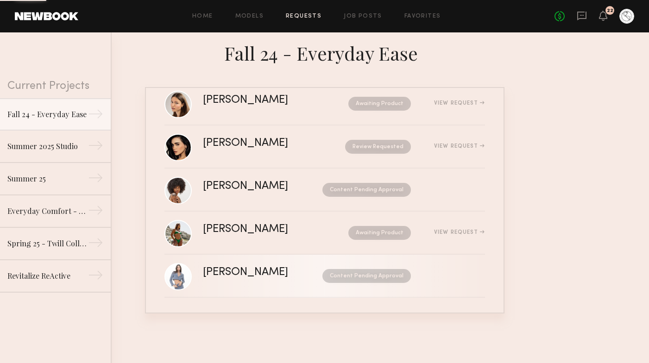 Image resolution: width=649 pixels, height=363 pixels. What do you see at coordinates (48, 179) in the screenshot?
I see `div: Summer 25` at bounding box center [48, 179].